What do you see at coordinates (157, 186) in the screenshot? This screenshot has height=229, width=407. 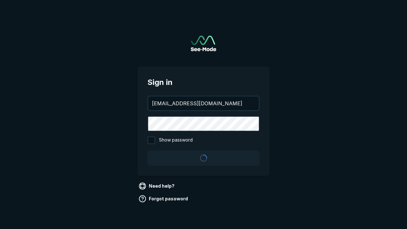 I see `a: Need help?` at bounding box center [157, 186].